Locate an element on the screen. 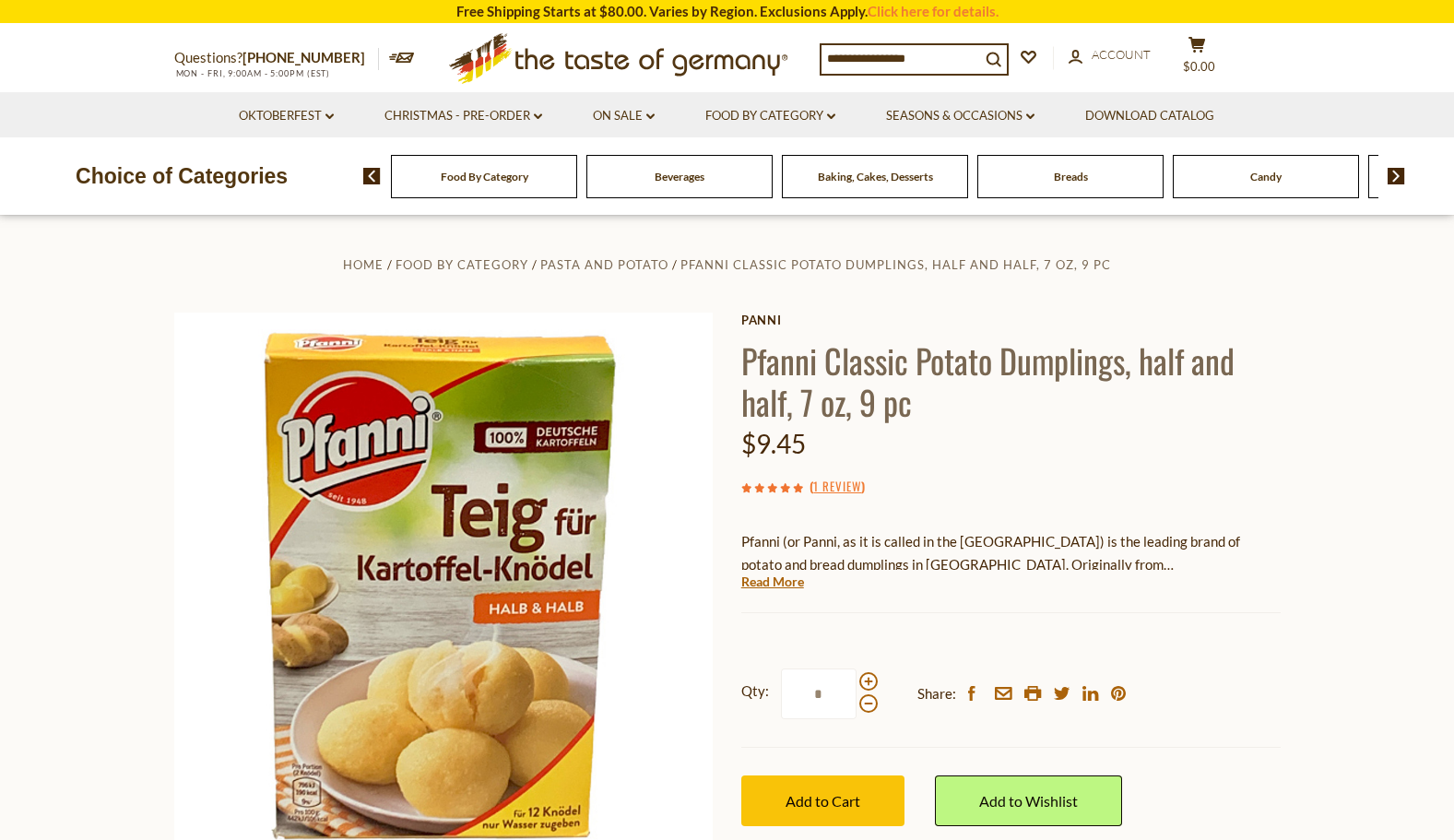 The image size is (1454, 840). button: Add to Cart is located at coordinates (823, 800).